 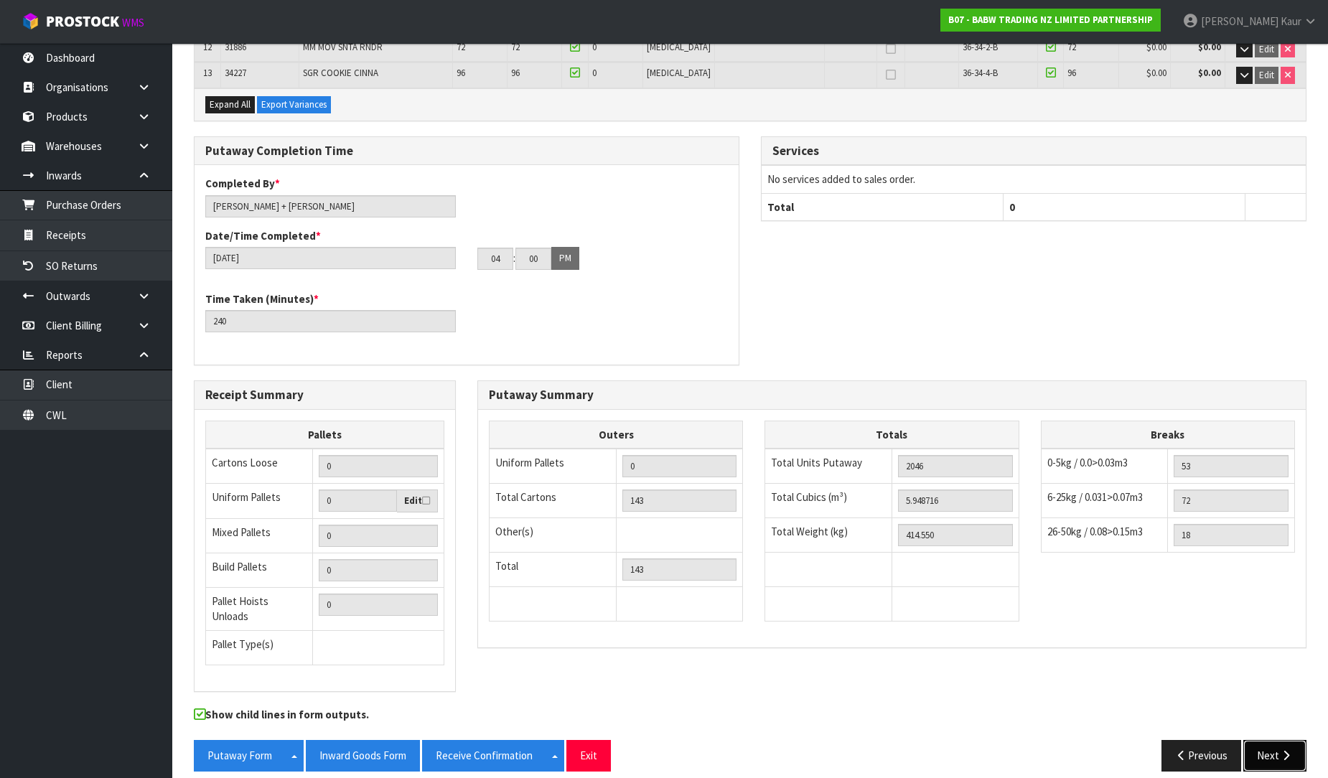 What do you see at coordinates (235, 47) in the screenshot?
I see `span: 31886` at bounding box center [235, 47].